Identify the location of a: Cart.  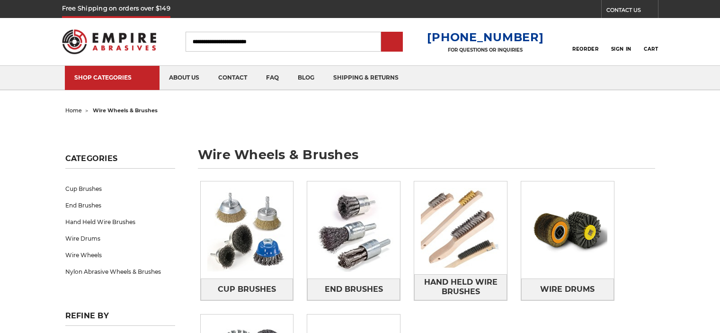
(651, 42).